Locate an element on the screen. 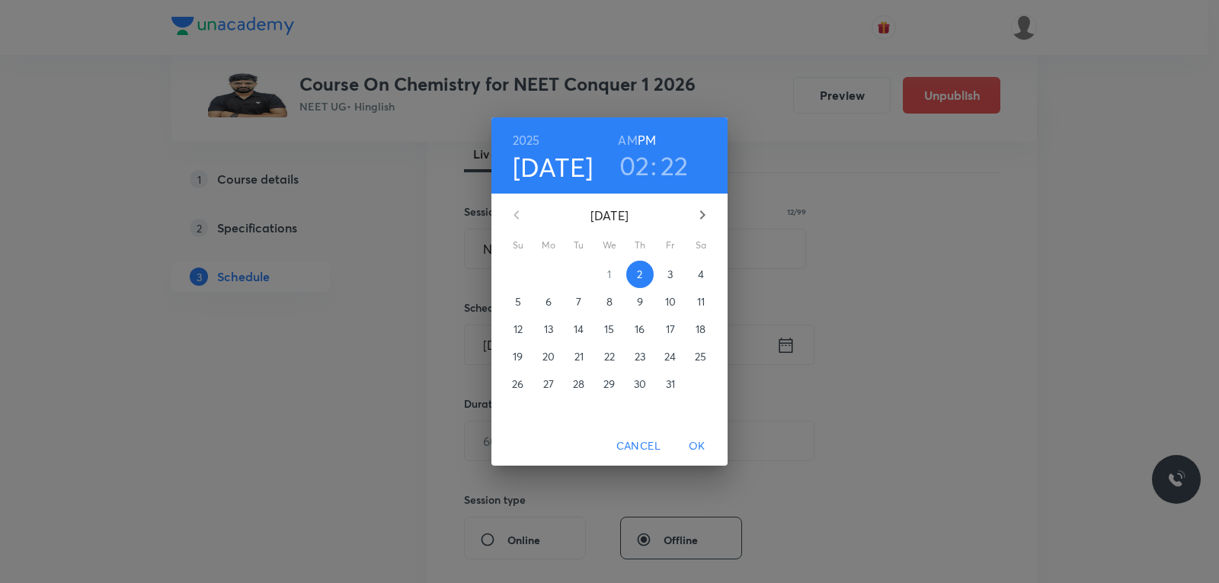 The image size is (1219, 583). p: 21 is located at coordinates (579, 357).